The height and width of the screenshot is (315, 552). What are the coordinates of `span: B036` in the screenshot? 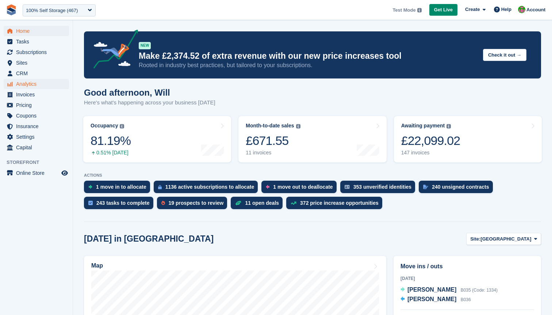 It's located at (466, 300).